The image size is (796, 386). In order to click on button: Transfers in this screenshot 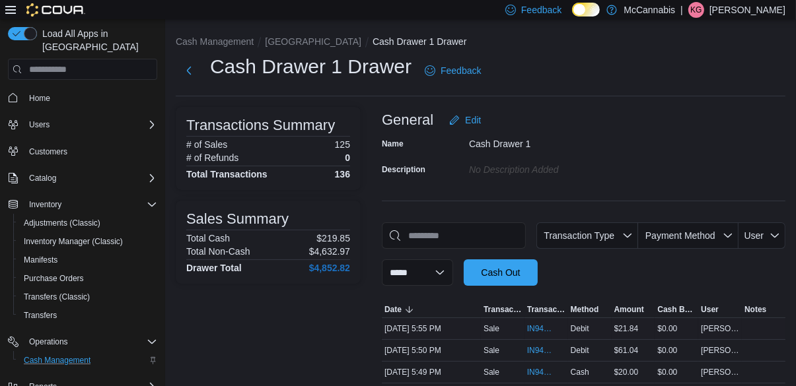, I will do `click(88, 316)`.